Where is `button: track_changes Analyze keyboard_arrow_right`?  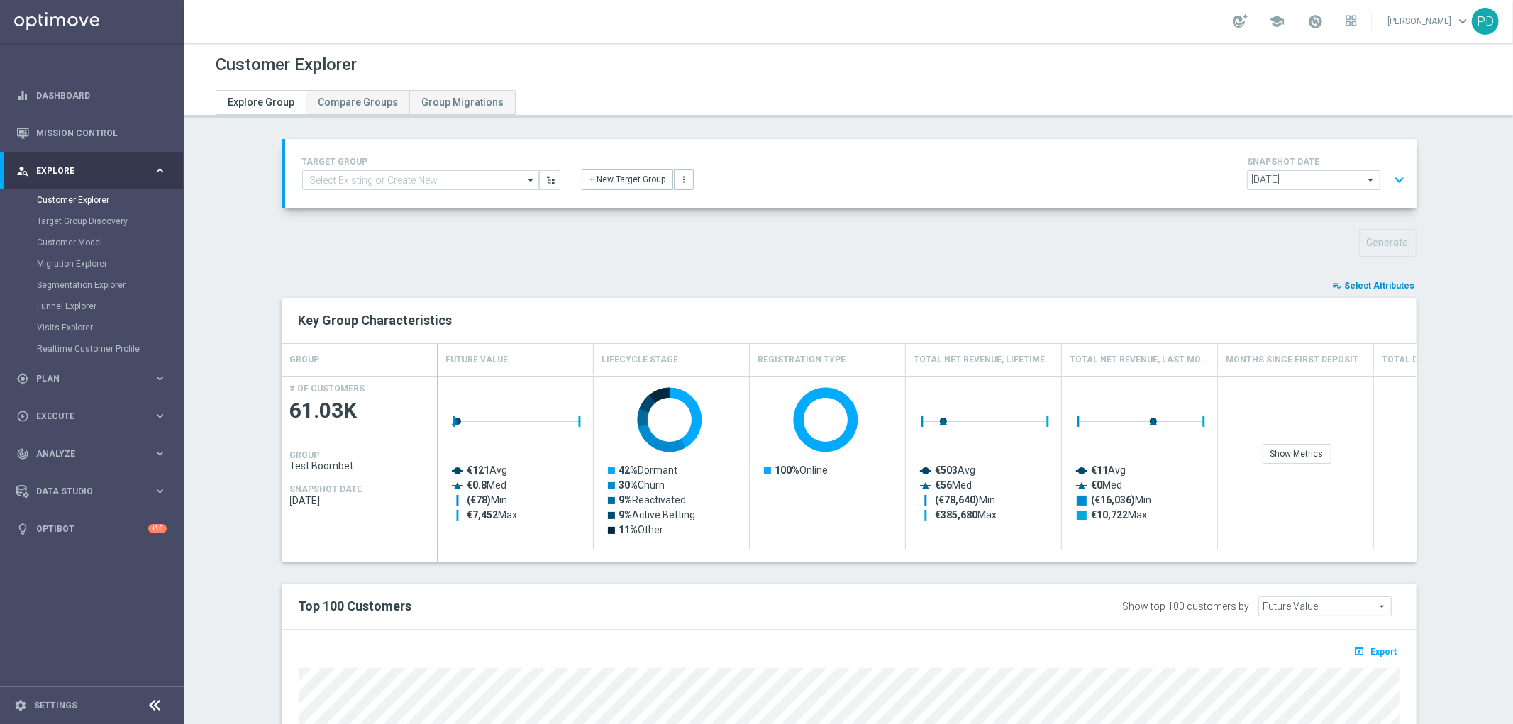
button: track_changes Analyze keyboard_arrow_right is located at coordinates (91, 454).